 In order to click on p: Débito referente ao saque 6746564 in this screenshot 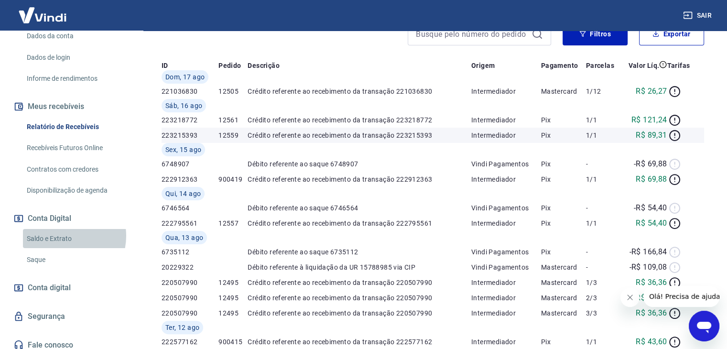, I will do `click(359, 208)`.